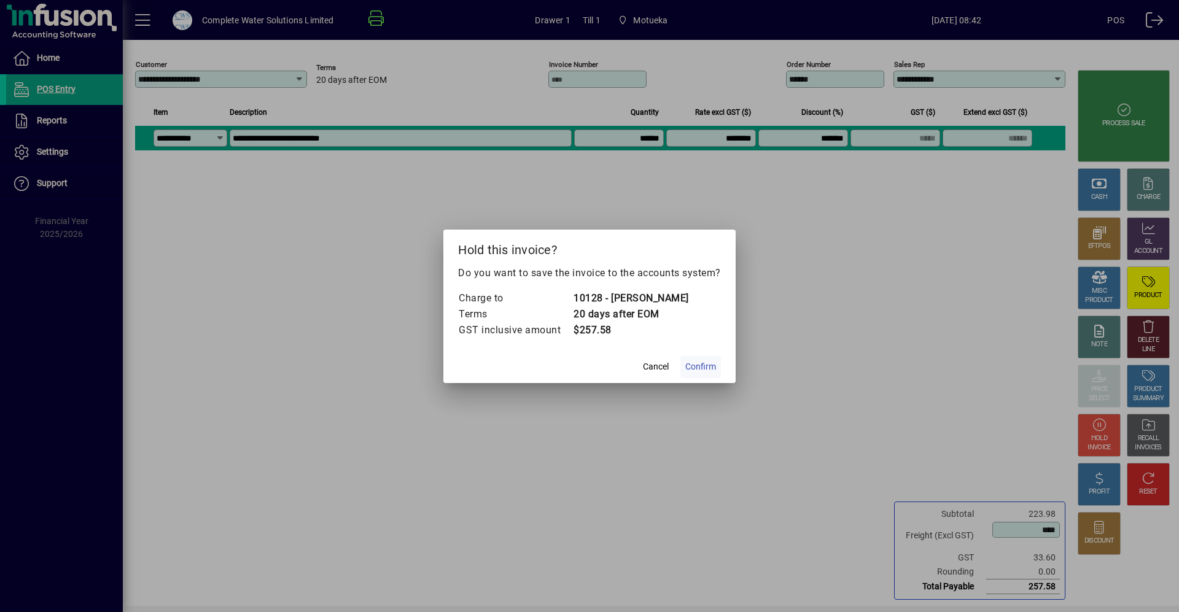  I want to click on td: GST inclusive amount, so click(515, 330).